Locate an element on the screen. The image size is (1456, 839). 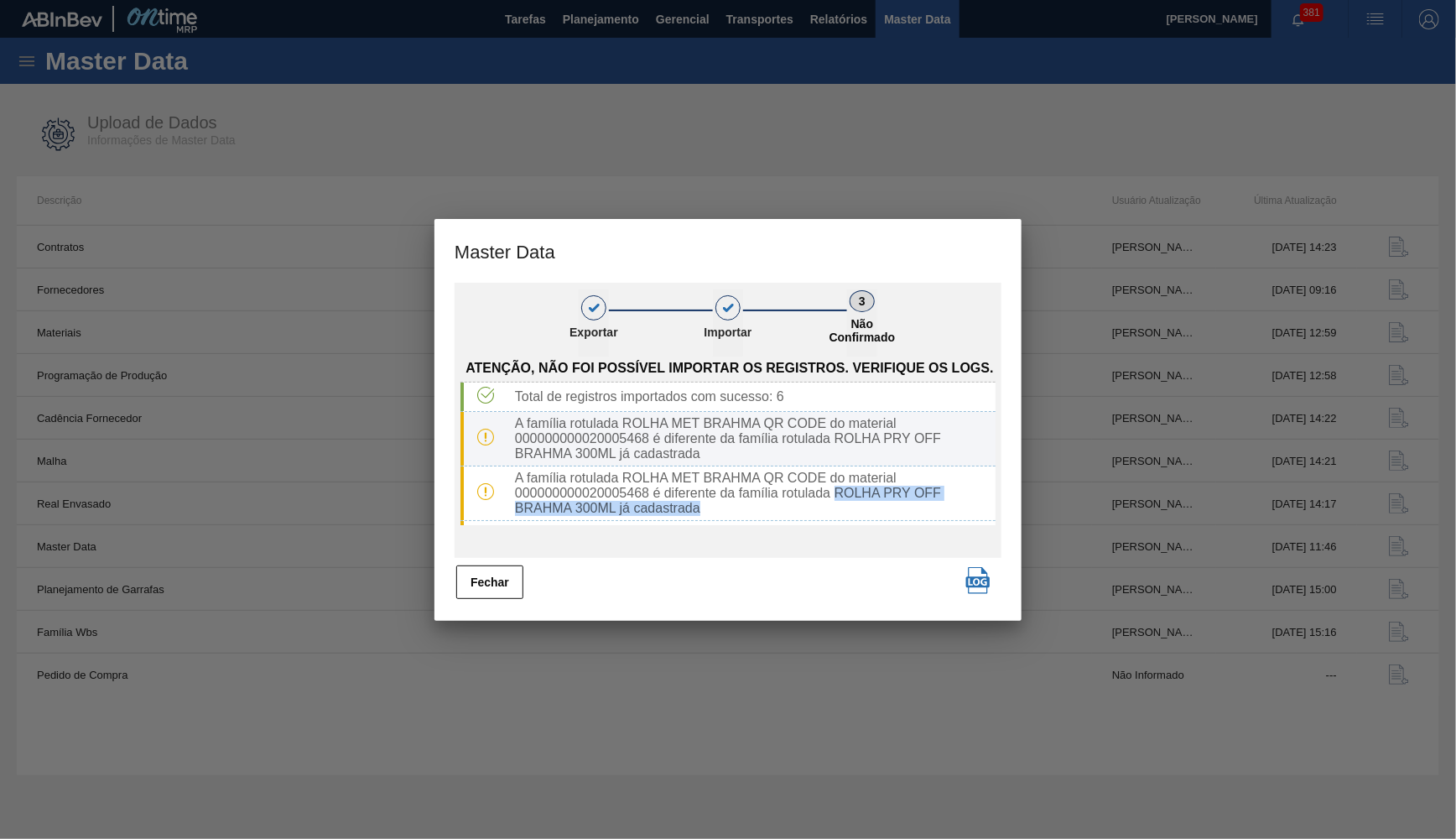
p: Importar is located at coordinates (728, 333).